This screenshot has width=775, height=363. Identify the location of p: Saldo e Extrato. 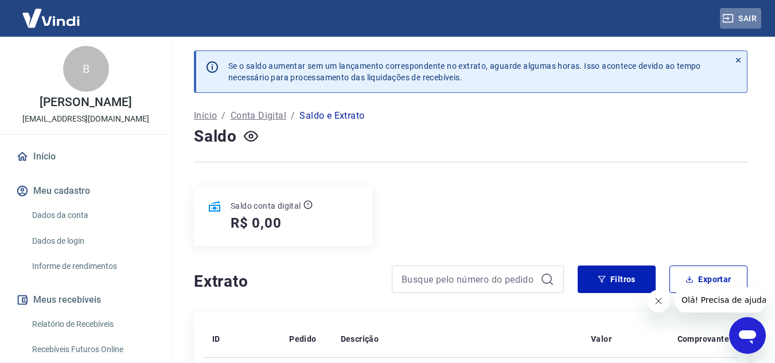
(332, 116).